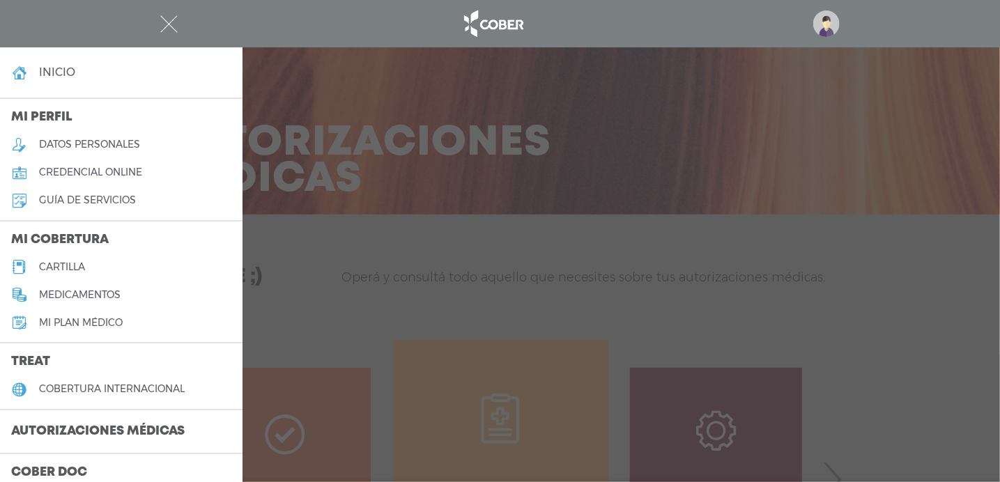 The width and height of the screenshot is (1000, 482). What do you see at coordinates (62, 267) in the screenshot?
I see `h5: cartilla` at bounding box center [62, 267].